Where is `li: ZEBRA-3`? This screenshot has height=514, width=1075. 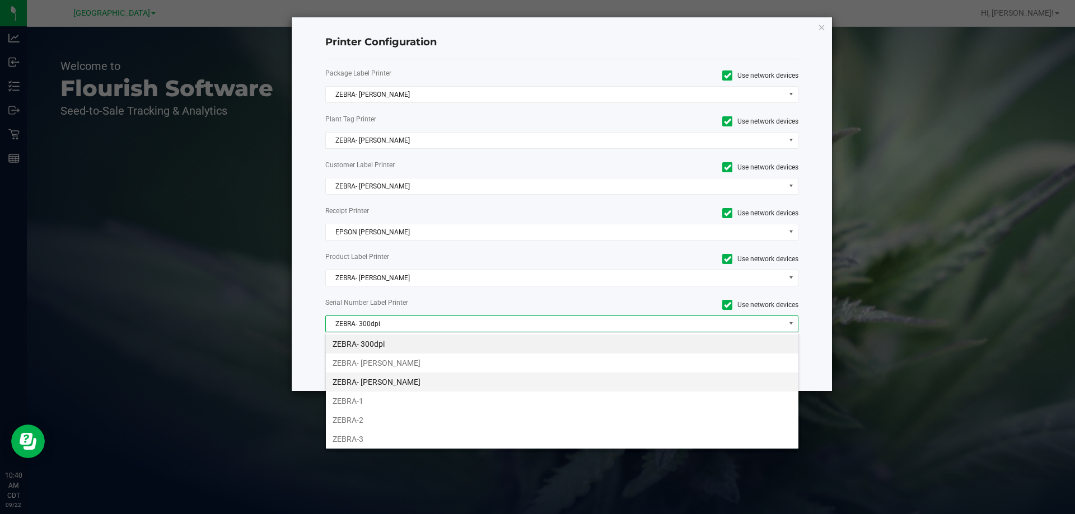 li: ZEBRA-3 is located at coordinates (562, 439).